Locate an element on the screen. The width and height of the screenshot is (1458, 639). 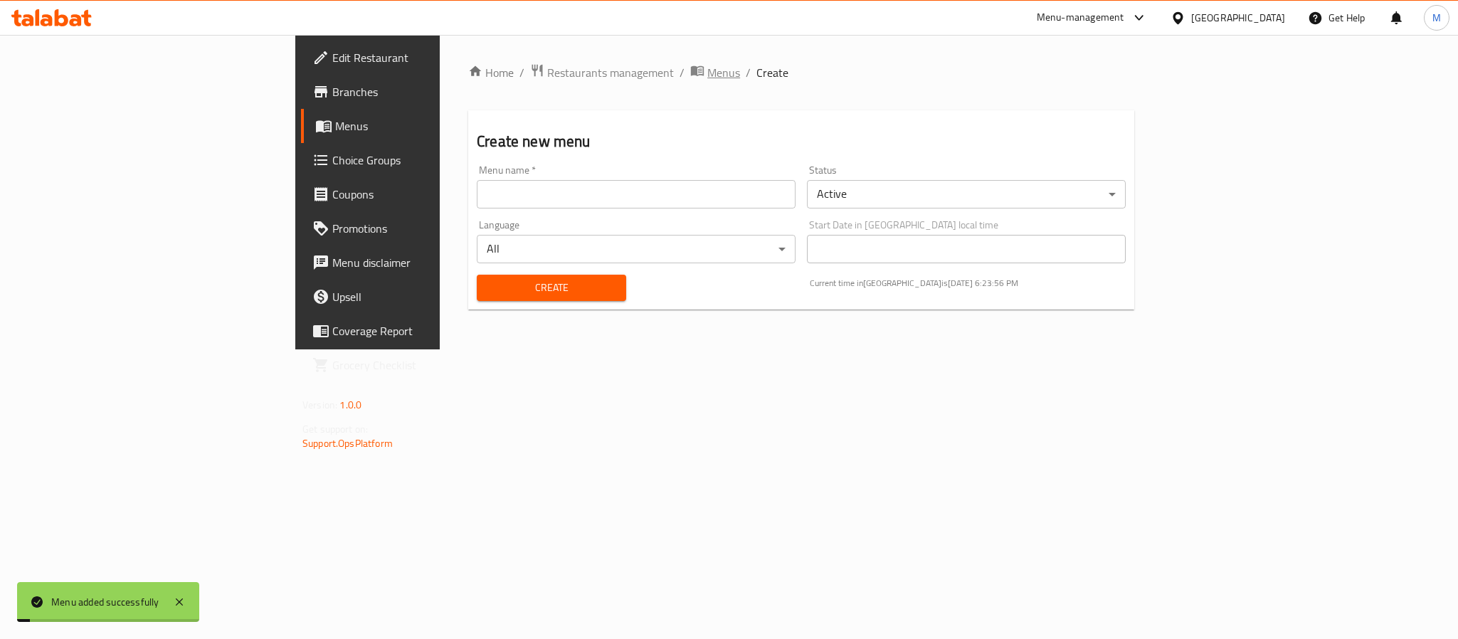
span: Upsell is located at coordinates (430, 297).